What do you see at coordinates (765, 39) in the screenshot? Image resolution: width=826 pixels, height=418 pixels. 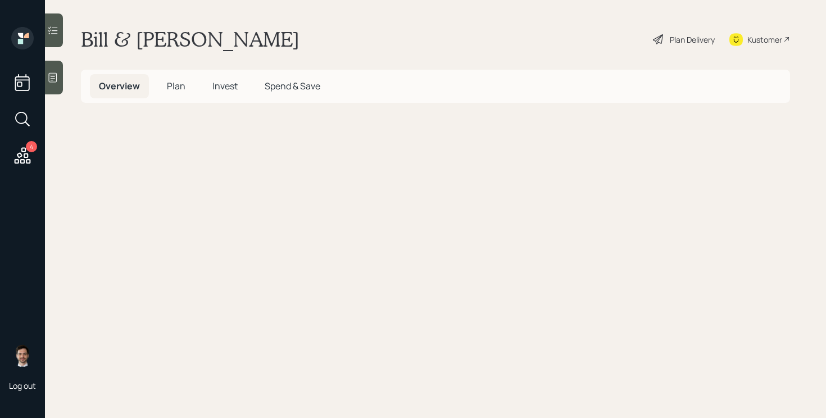 I see `div: Kustomer` at bounding box center [765, 39].